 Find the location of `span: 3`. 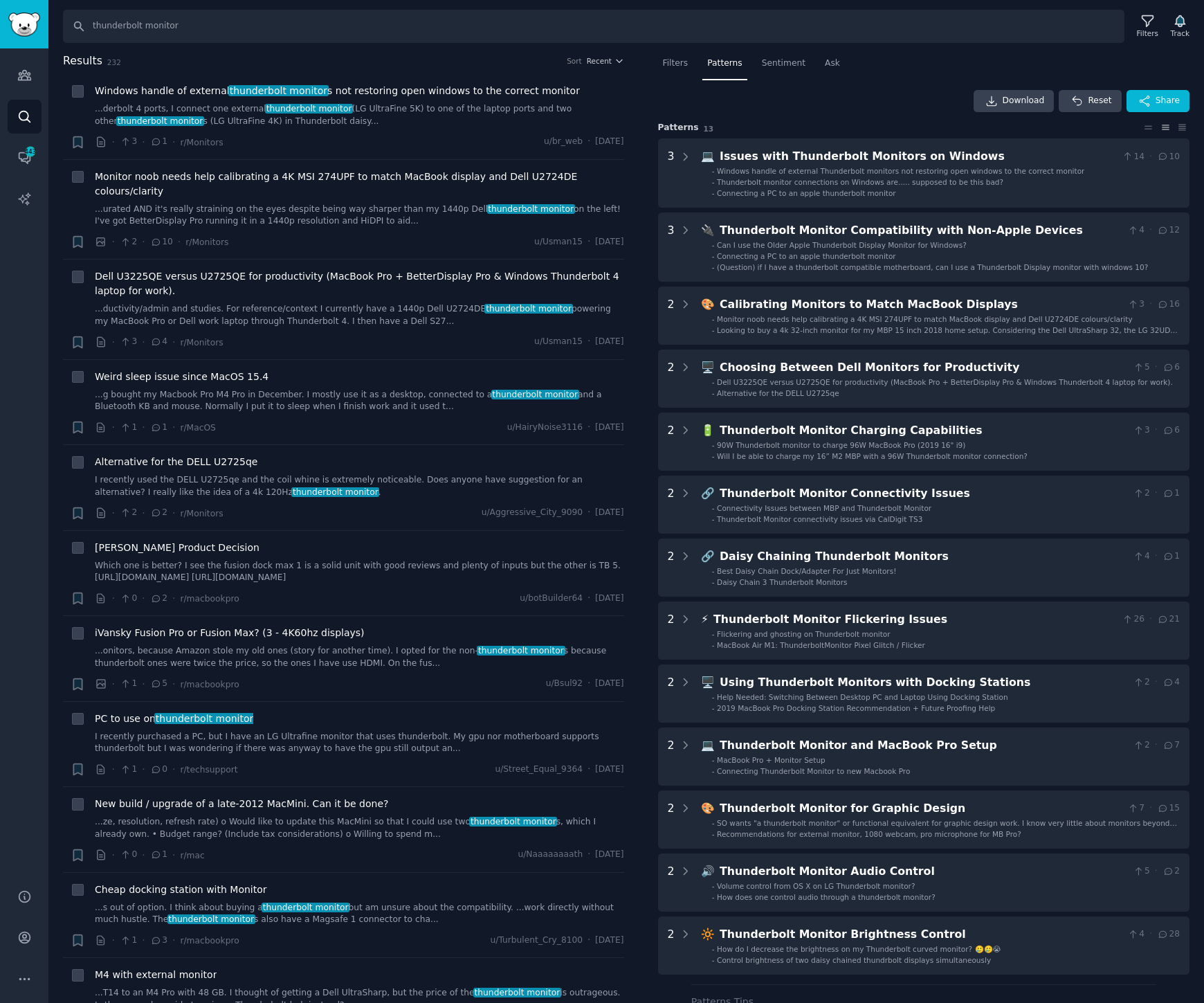

span: 3 is located at coordinates (1141, 431).